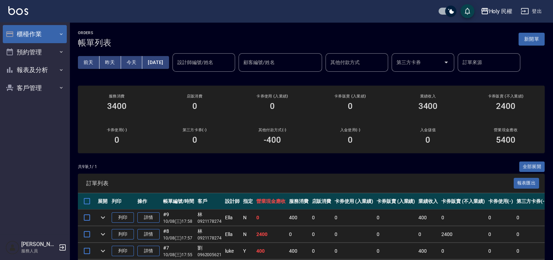  Describe the element at coordinates (354, 201) in the screenshot. I see `th: 卡券使用 (入業績)` at that location.